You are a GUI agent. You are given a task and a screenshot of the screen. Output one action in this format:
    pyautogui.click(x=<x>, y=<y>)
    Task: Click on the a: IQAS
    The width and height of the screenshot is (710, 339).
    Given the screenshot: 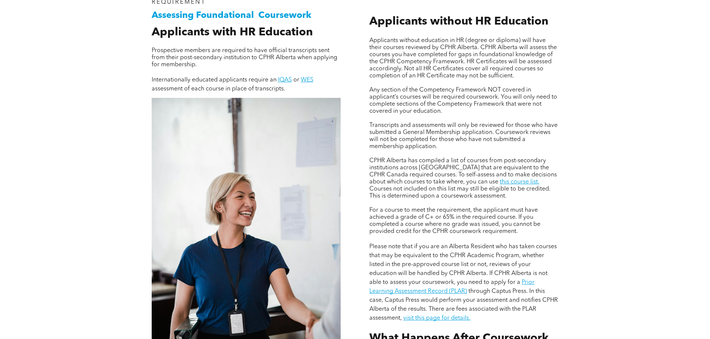 What is the action you would take?
    pyautogui.click(x=285, y=80)
    